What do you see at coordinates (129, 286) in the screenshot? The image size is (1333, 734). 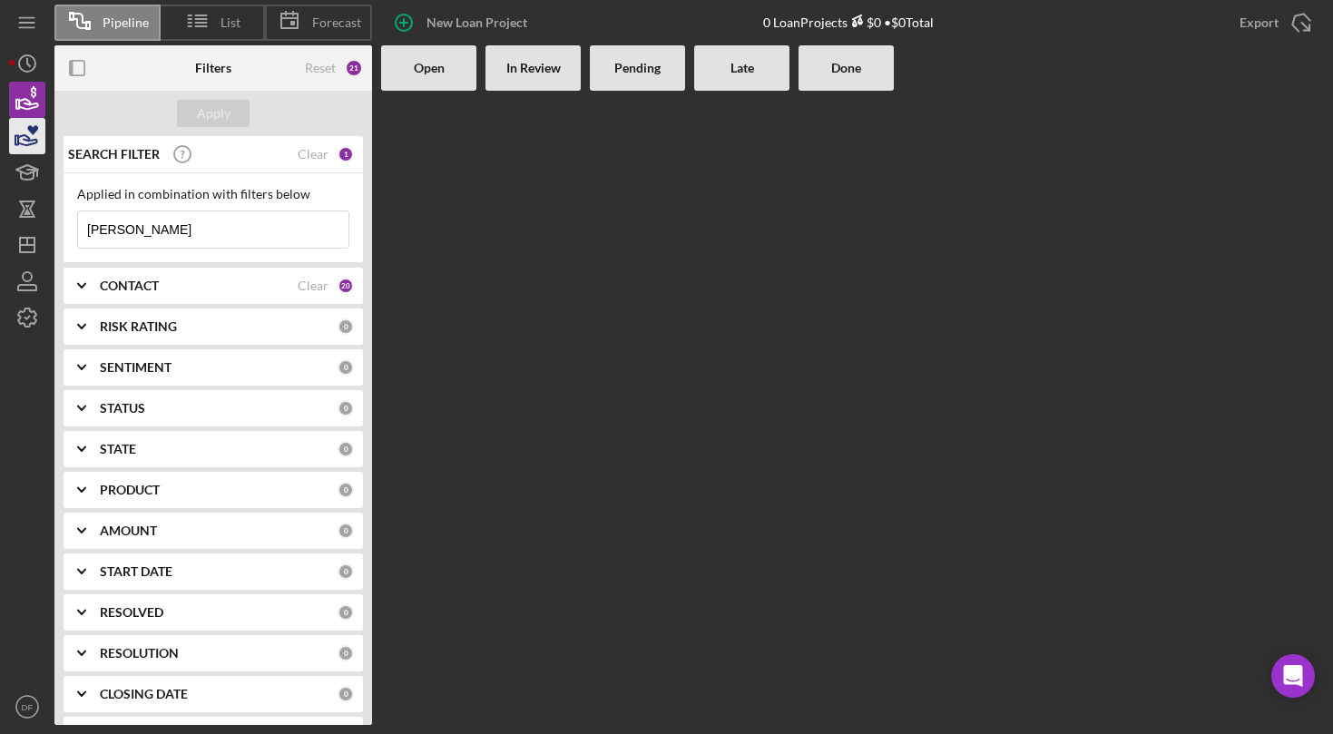 I see `b: CONTACT` at bounding box center [129, 286].